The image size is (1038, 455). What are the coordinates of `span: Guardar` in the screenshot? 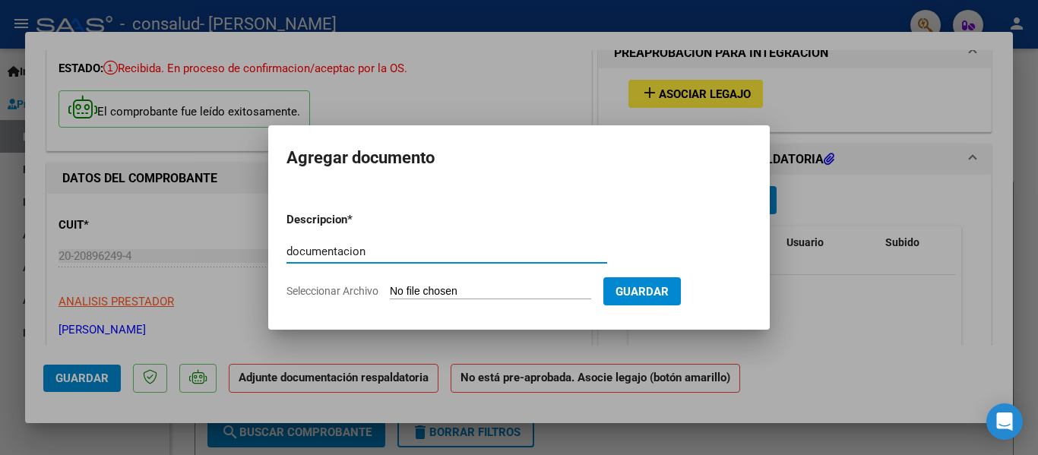 It's located at (642, 292).